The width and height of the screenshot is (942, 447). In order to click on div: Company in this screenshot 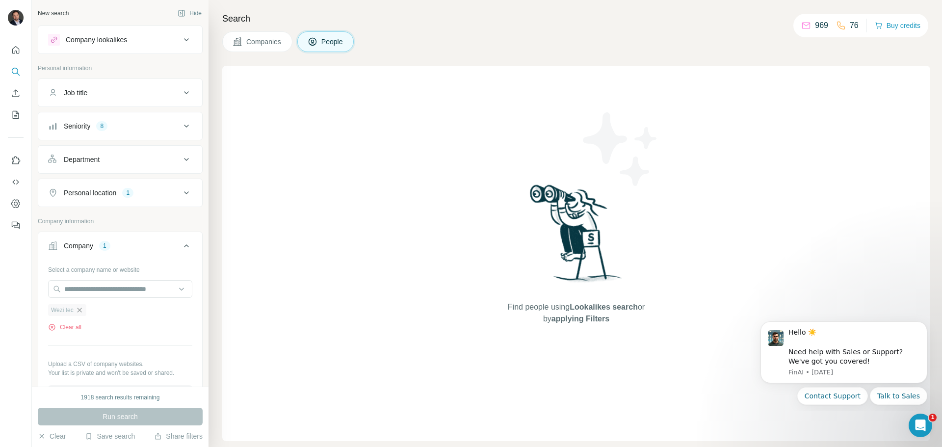, I will do `click(79, 246)`.